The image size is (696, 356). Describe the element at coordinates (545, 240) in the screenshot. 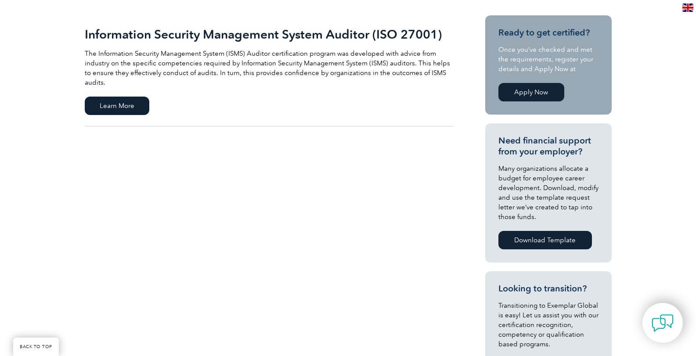

I see `a: Download Template` at that location.